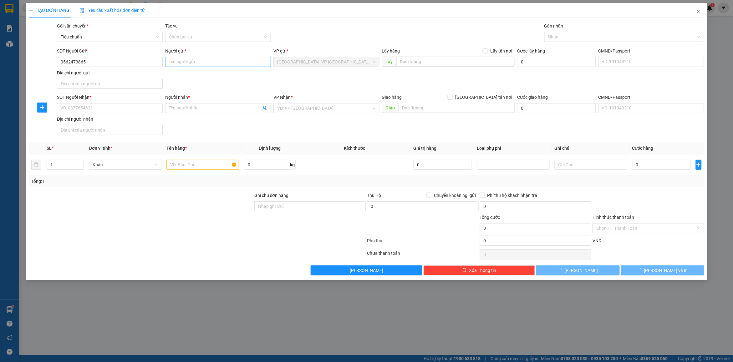 This screenshot has height=362, width=733. What do you see at coordinates (613, 218) in the screenshot?
I see `label: Hình thức thanh toán` at bounding box center [613, 218].